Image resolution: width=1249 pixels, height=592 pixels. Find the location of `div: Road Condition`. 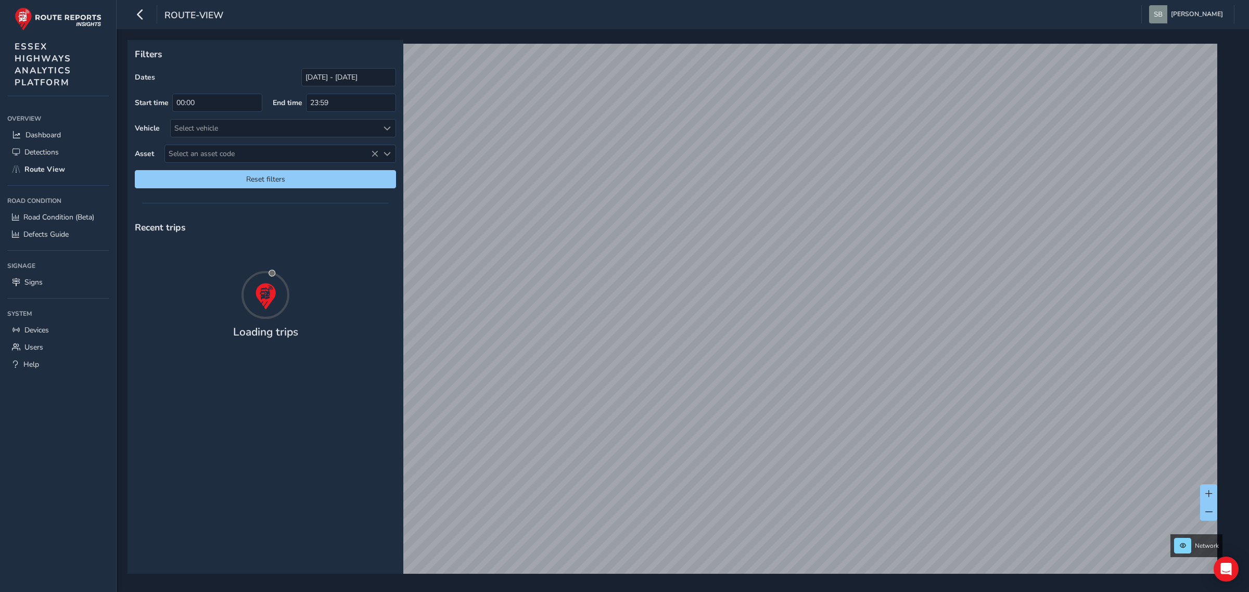

div: Road Condition is located at coordinates (58, 201).